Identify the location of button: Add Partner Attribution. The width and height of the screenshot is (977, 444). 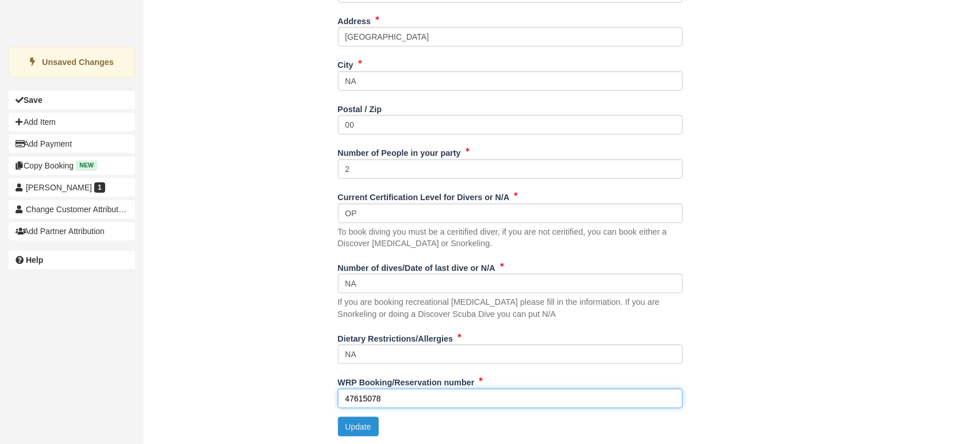
(72, 231).